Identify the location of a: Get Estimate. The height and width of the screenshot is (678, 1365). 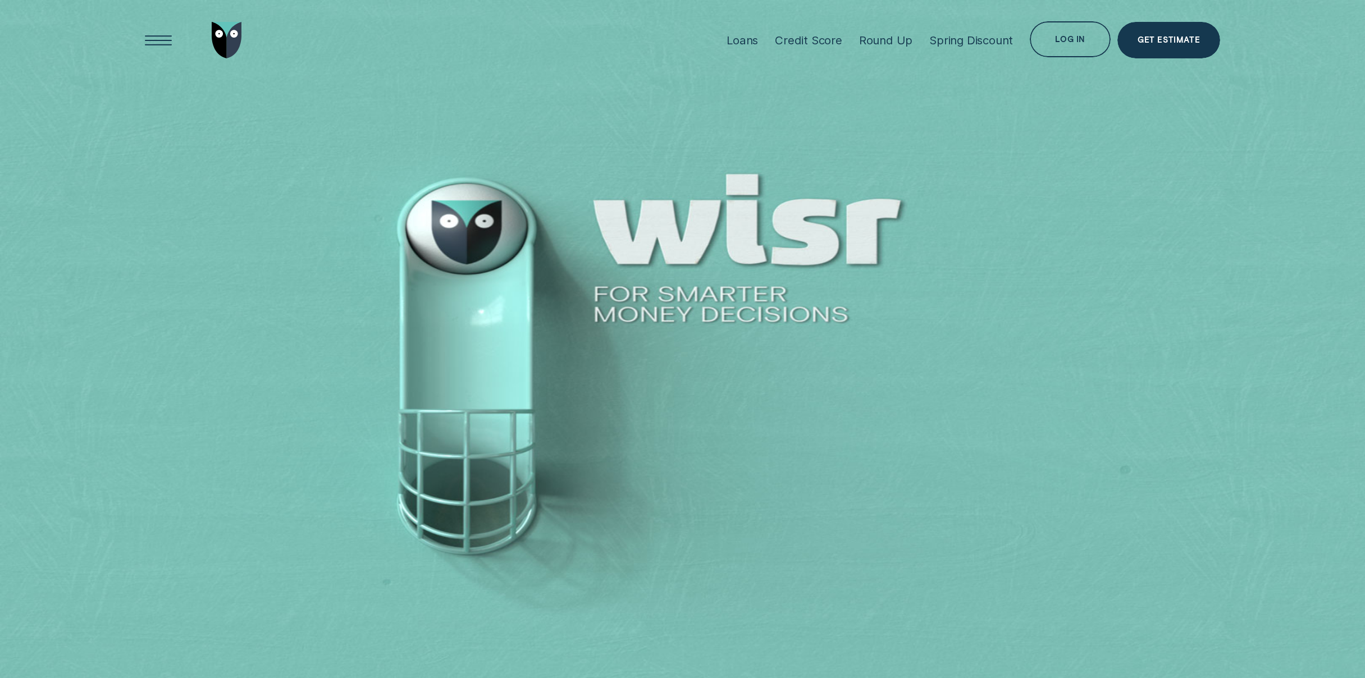
(1168, 40).